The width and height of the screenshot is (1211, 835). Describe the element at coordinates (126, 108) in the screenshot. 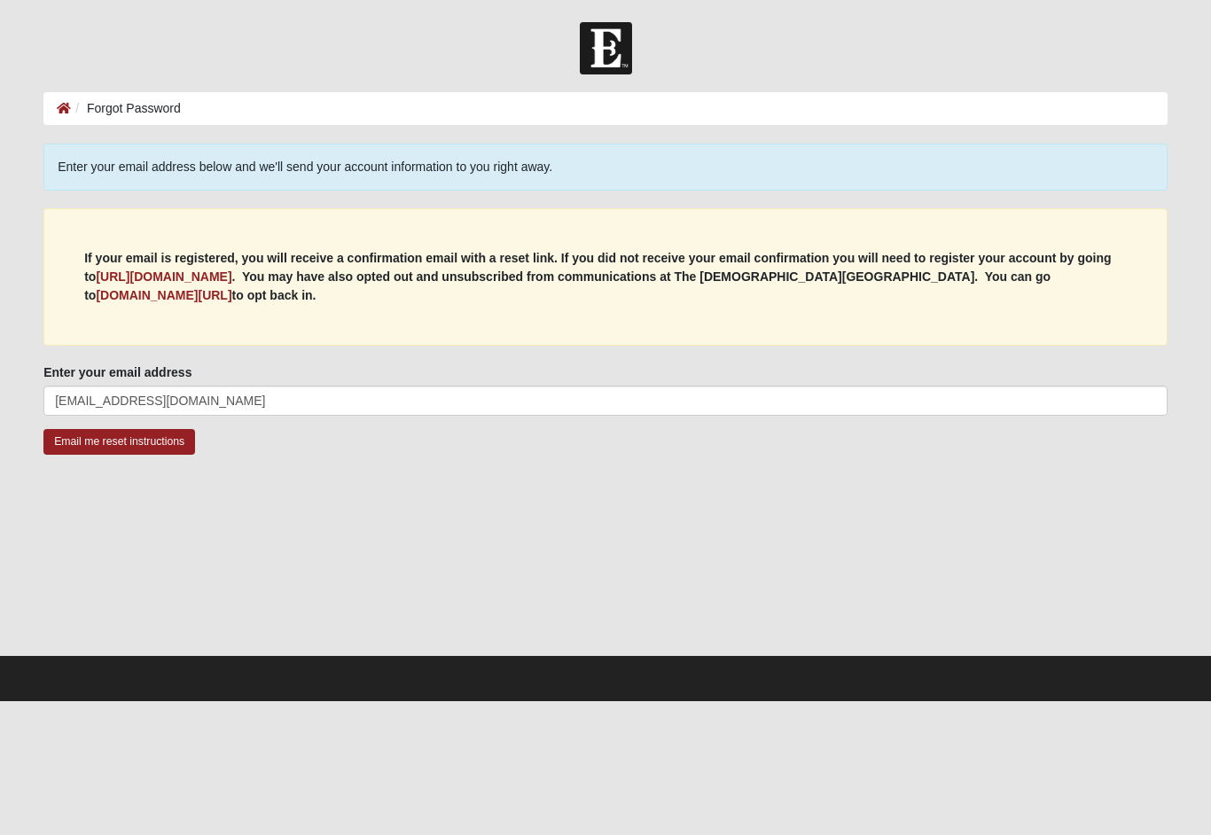

I see `li: Forgot Password` at that location.